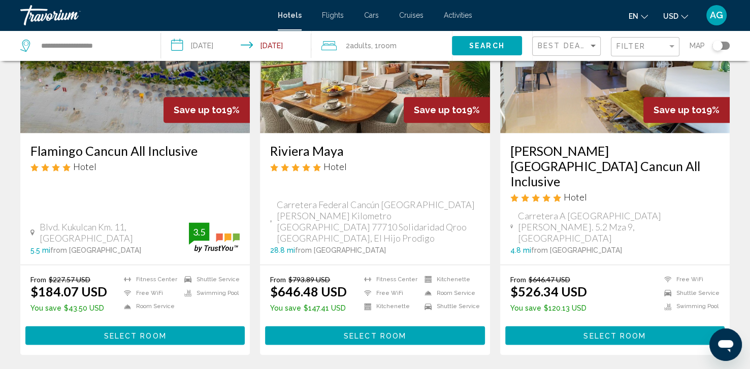 This screenshot has height=369, width=750. What do you see at coordinates (411, 15) in the screenshot?
I see `span: Cruises` at bounding box center [411, 15].